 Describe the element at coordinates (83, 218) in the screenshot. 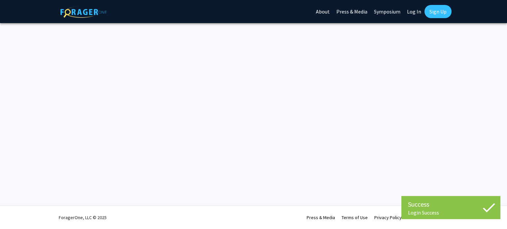

I see `div: ForagerOne, LLC © 2025` at that location.